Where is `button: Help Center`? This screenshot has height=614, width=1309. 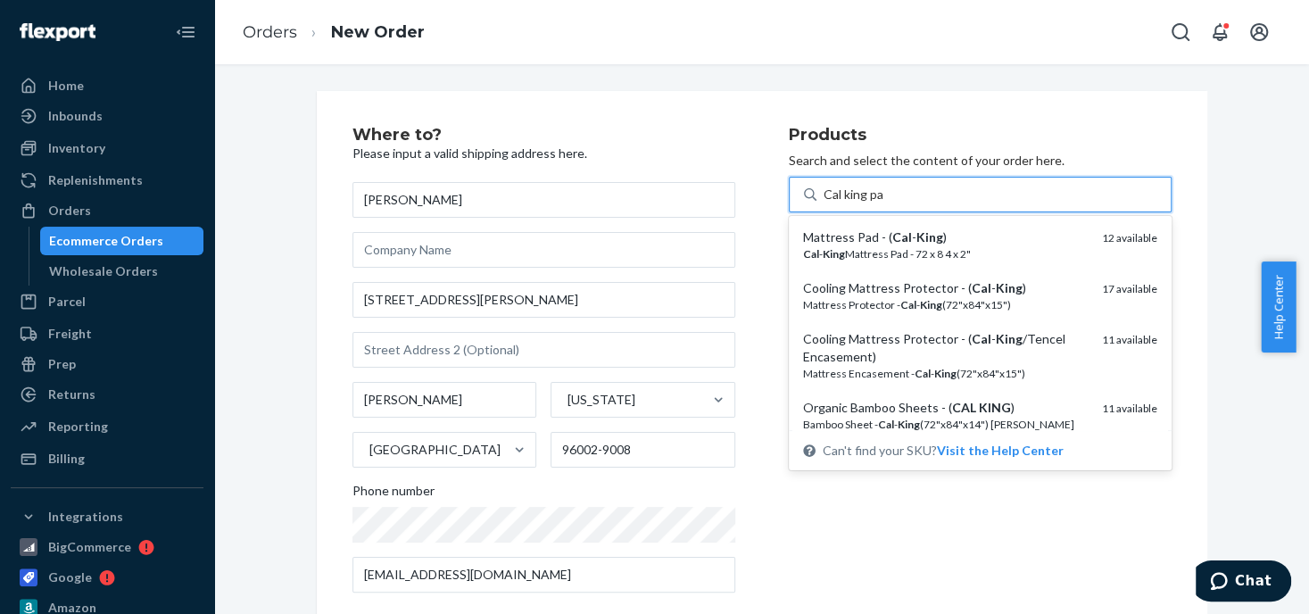
button: Help Center is located at coordinates (1278, 307).